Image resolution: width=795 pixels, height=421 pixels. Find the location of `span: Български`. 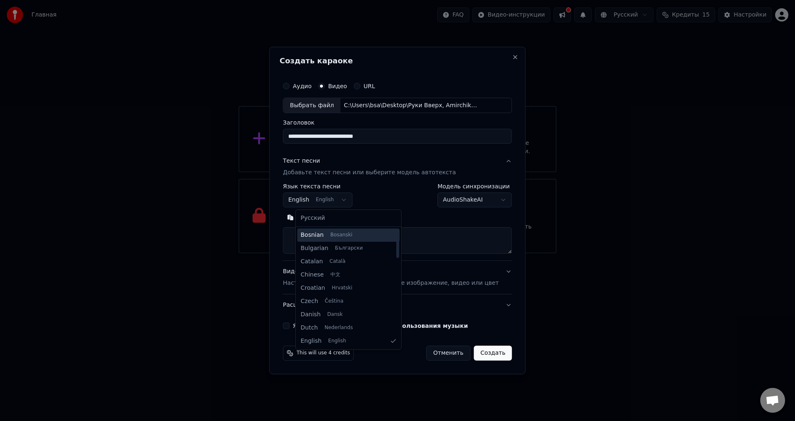

span: Български is located at coordinates (349, 249).